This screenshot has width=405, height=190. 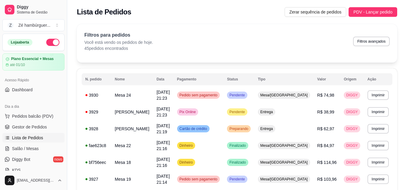 What do you see at coordinates (104, 12) in the screenshot?
I see `h2: Lista de Pedidos` at bounding box center [104, 12].